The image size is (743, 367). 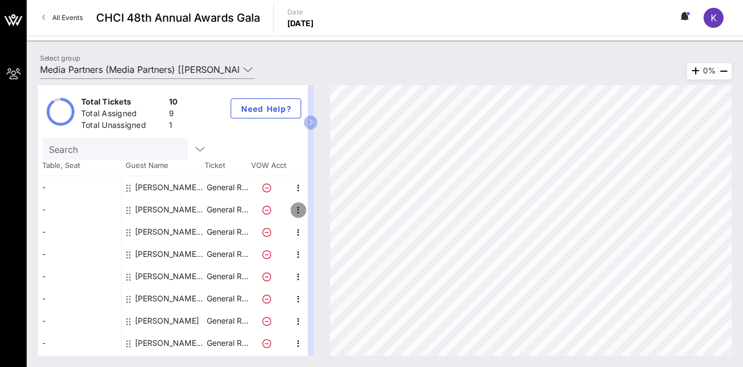 What do you see at coordinates (62, 18) in the screenshot?
I see `a: All Events` at bounding box center [62, 18].